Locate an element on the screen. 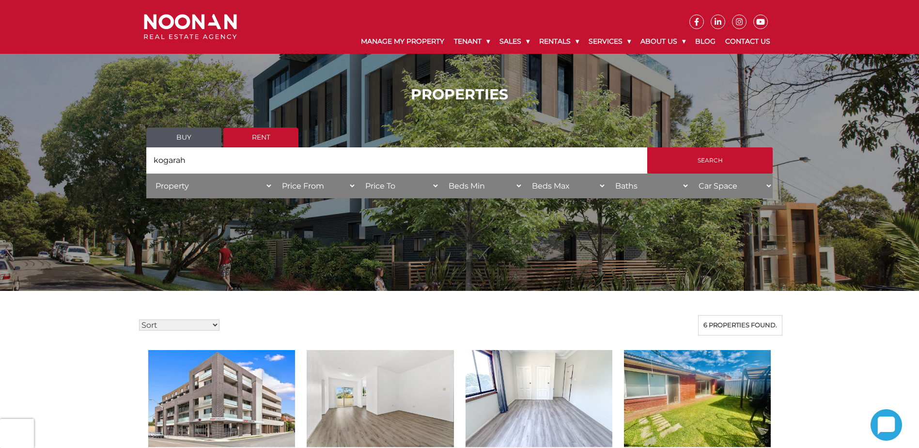 This screenshot has height=448, width=919. a: Services is located at coordinates (609, 41).